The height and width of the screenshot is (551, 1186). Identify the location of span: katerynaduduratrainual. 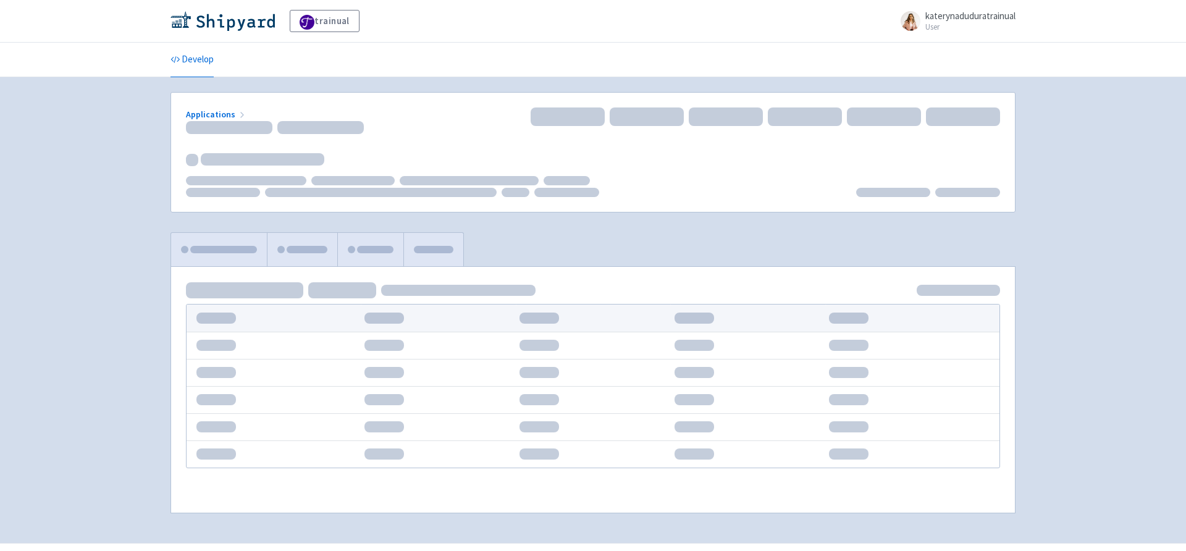
(971, 15).